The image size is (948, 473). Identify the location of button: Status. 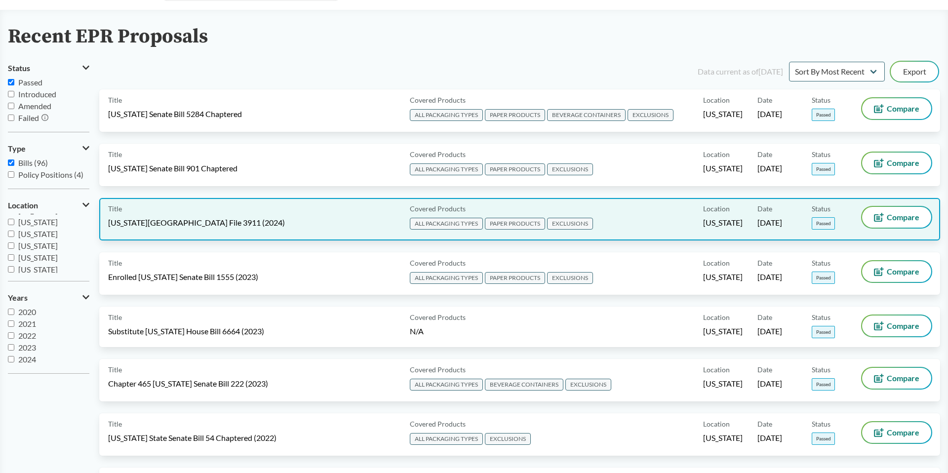
(48, 68).